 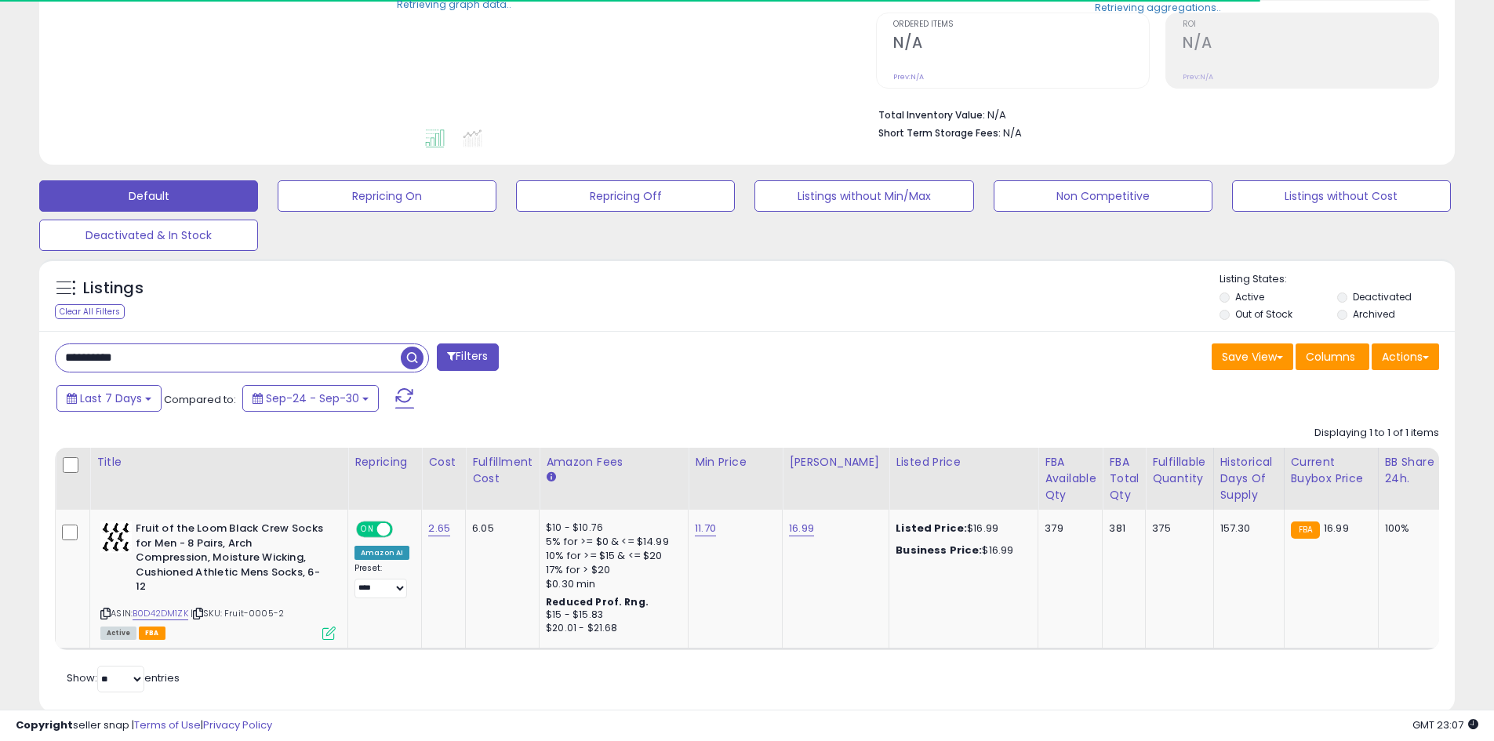 What do you see at coordinates (1446, 725) in the screenshot?
I see `span: 2025-10-8 23:07 GMT` at bounding box center [1446, 725].